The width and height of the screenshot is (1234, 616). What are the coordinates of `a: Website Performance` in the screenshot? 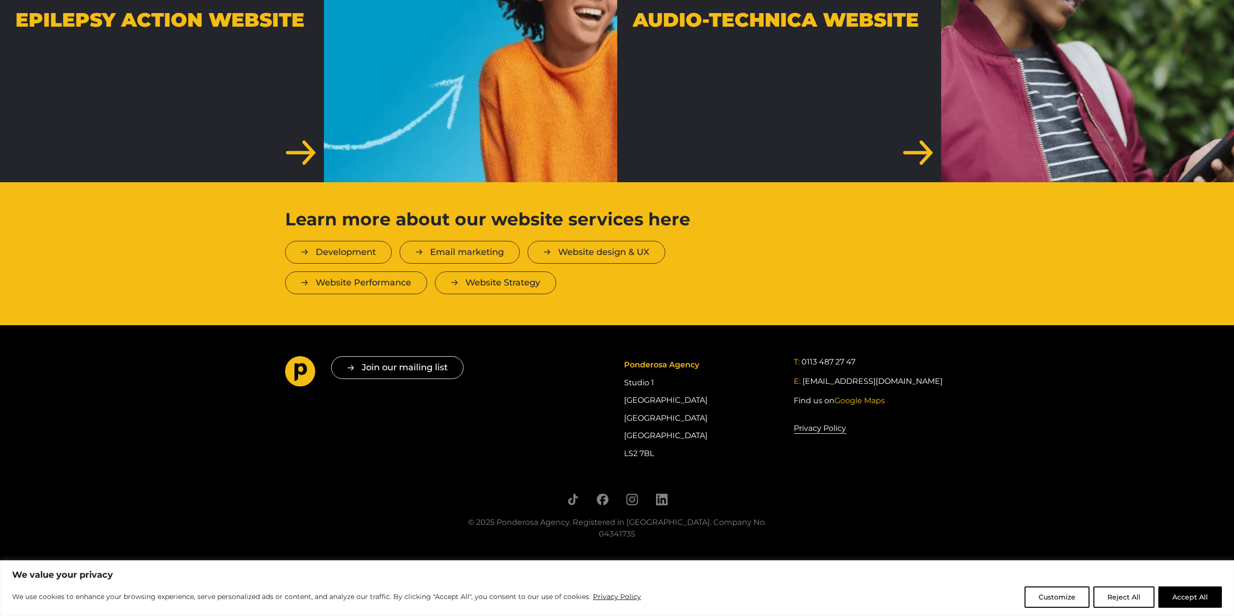 It's located at (356, 283).